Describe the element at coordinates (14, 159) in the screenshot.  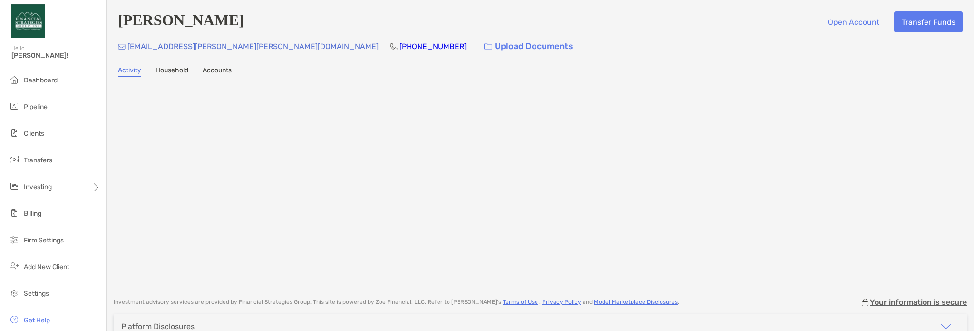
I see `img: transfers icon` at that location.